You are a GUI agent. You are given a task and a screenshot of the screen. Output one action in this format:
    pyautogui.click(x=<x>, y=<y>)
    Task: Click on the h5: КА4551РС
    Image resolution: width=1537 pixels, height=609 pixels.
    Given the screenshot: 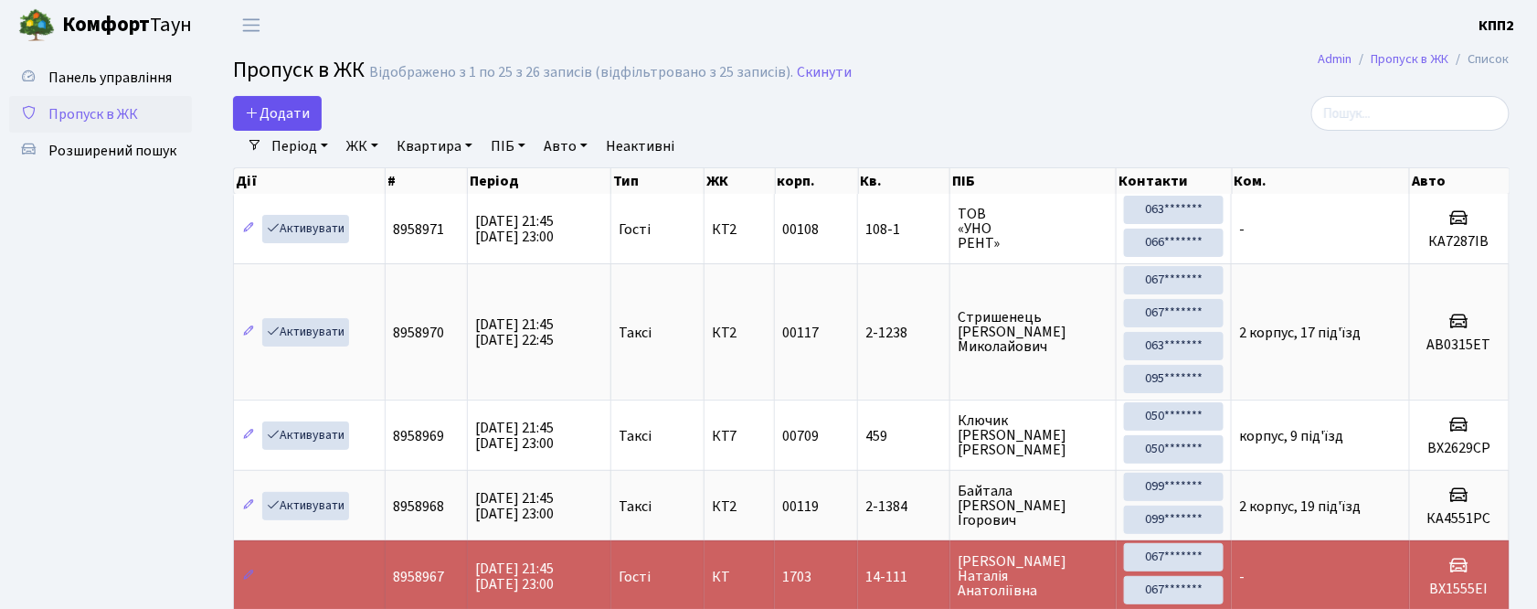 What is the action you would take?
    pyautogui.click(x=1459, y=518)
    